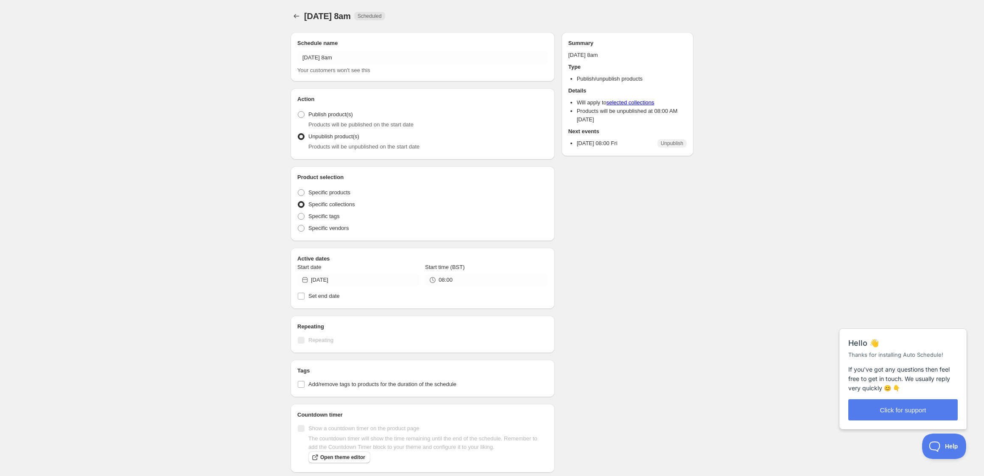  I want to click on span: Open theme editor, so click(343, 457).